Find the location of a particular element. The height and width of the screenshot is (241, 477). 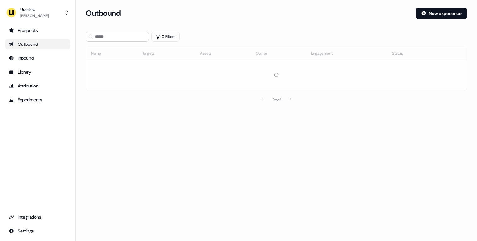

a: Go to experiments is located at coordinates (38, 100).